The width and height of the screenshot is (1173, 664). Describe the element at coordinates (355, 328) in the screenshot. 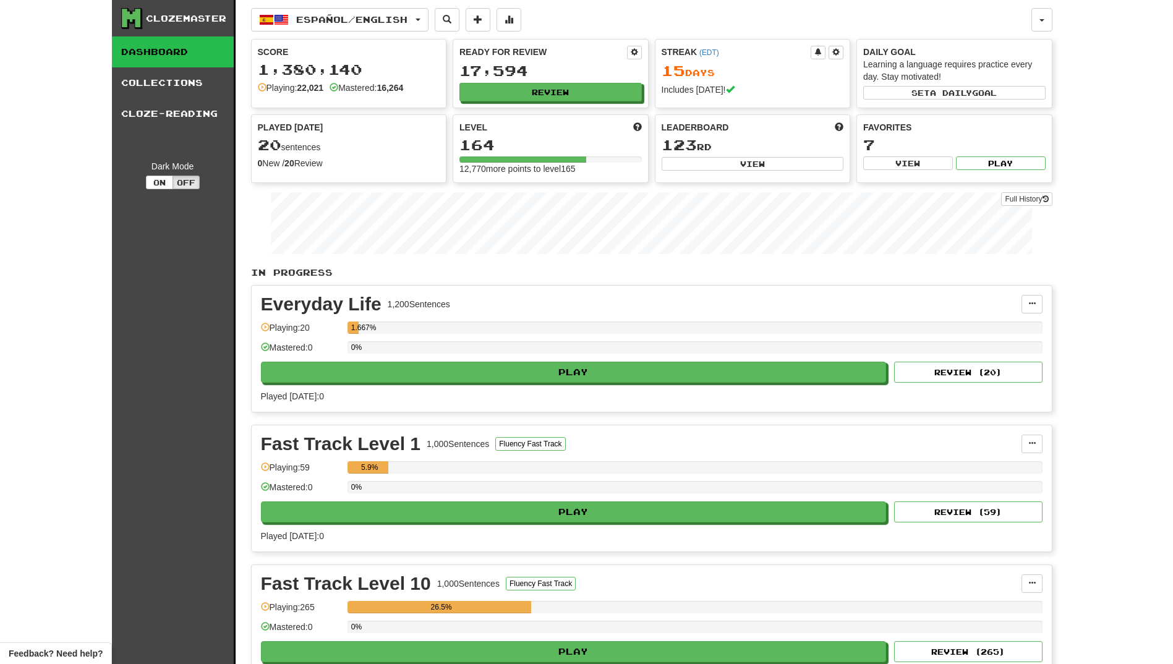

I see `div: 1.667%` at that location.